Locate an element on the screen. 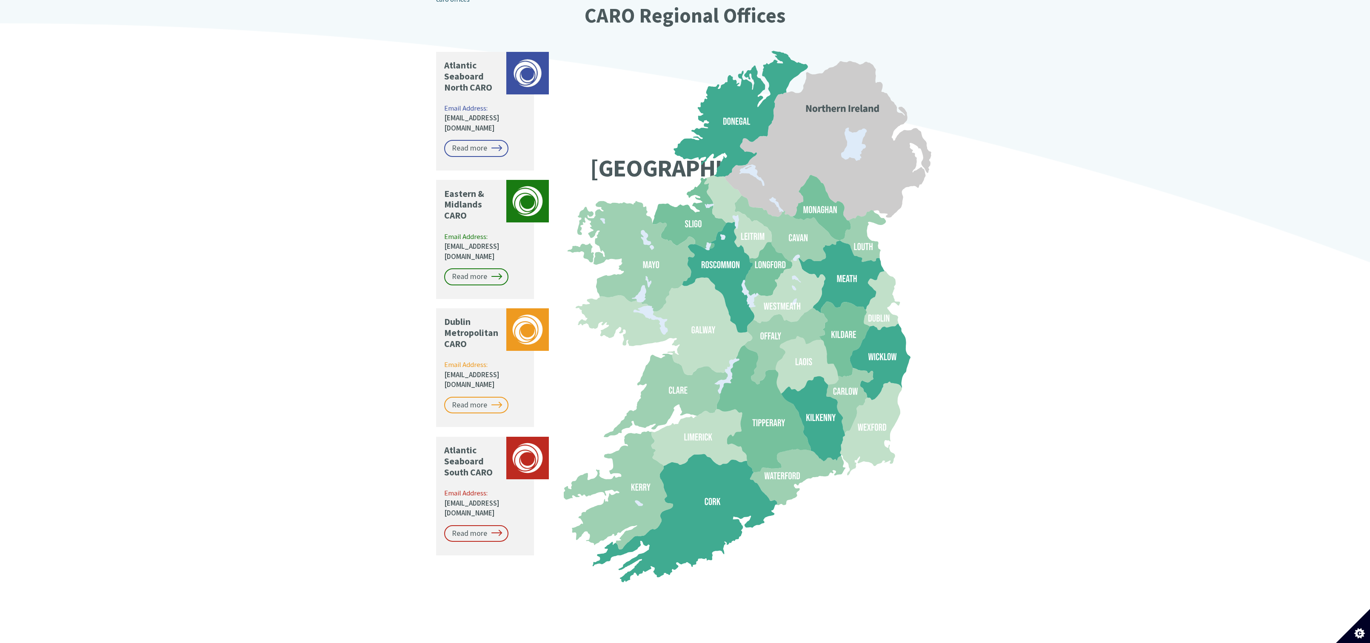  p: Atlantic Seaboard South CARO is located at coordinates (473, 462).